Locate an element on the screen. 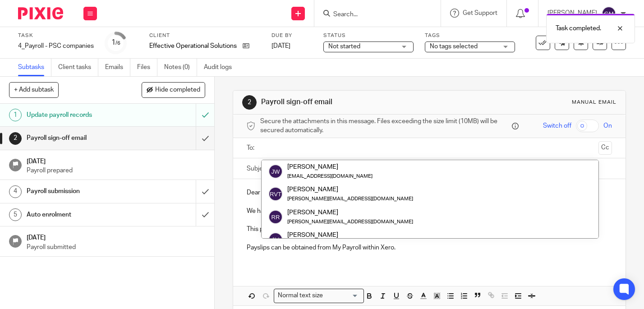  p: We have run payroll in your company's Xero account this month. is located at coordinates (429, 211).